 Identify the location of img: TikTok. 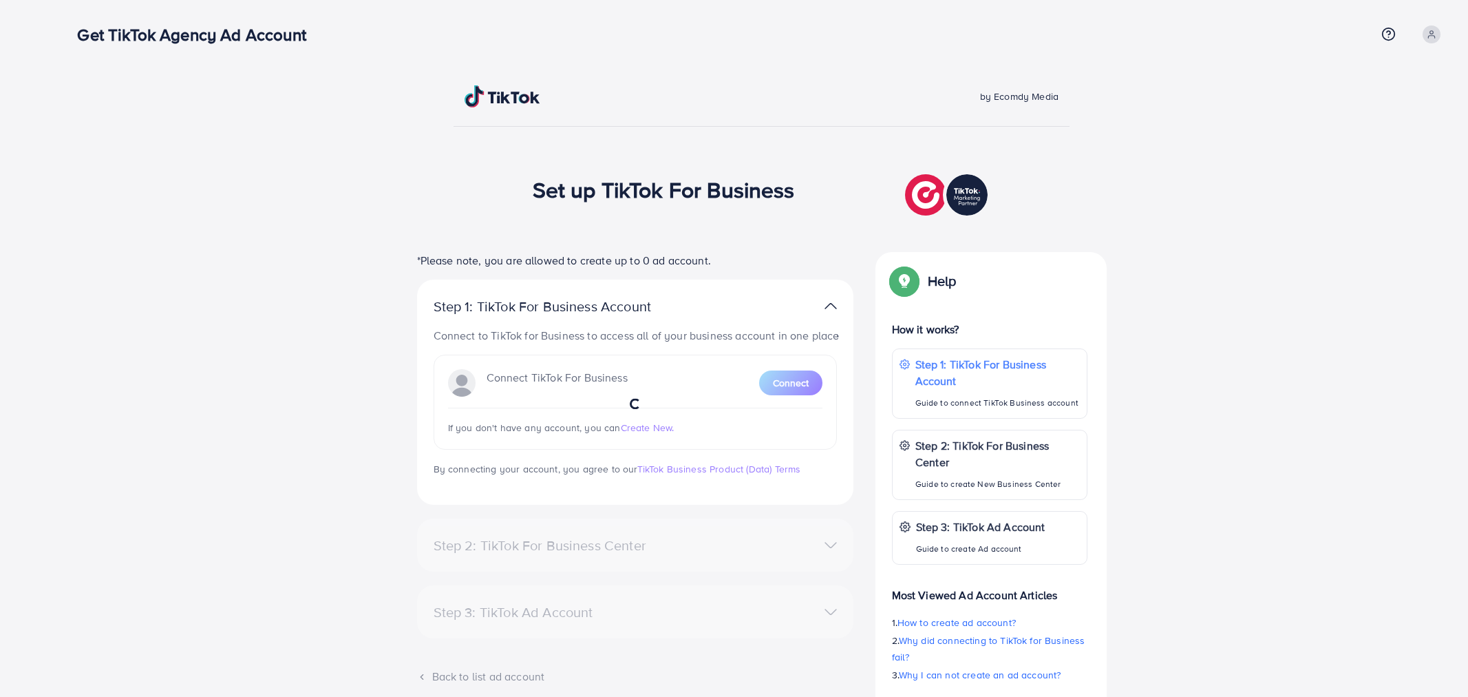
(502, 96).